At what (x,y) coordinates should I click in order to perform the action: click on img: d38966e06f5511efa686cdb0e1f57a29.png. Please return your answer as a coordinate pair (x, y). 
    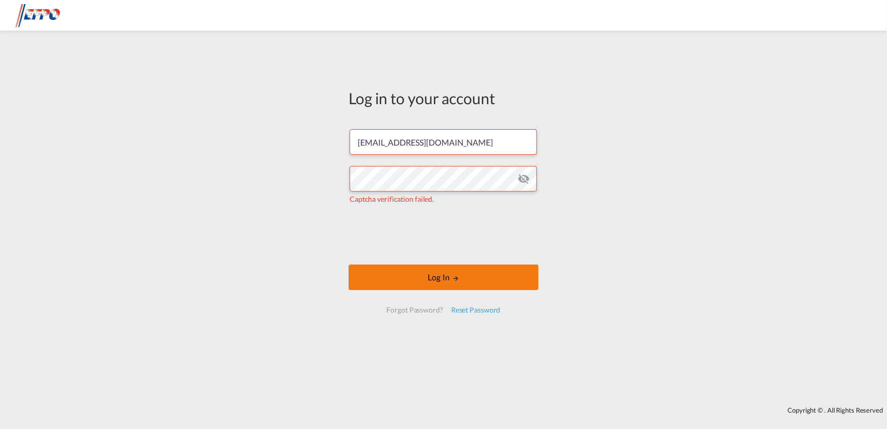
    Looking at the image, I should click on (49, 15).